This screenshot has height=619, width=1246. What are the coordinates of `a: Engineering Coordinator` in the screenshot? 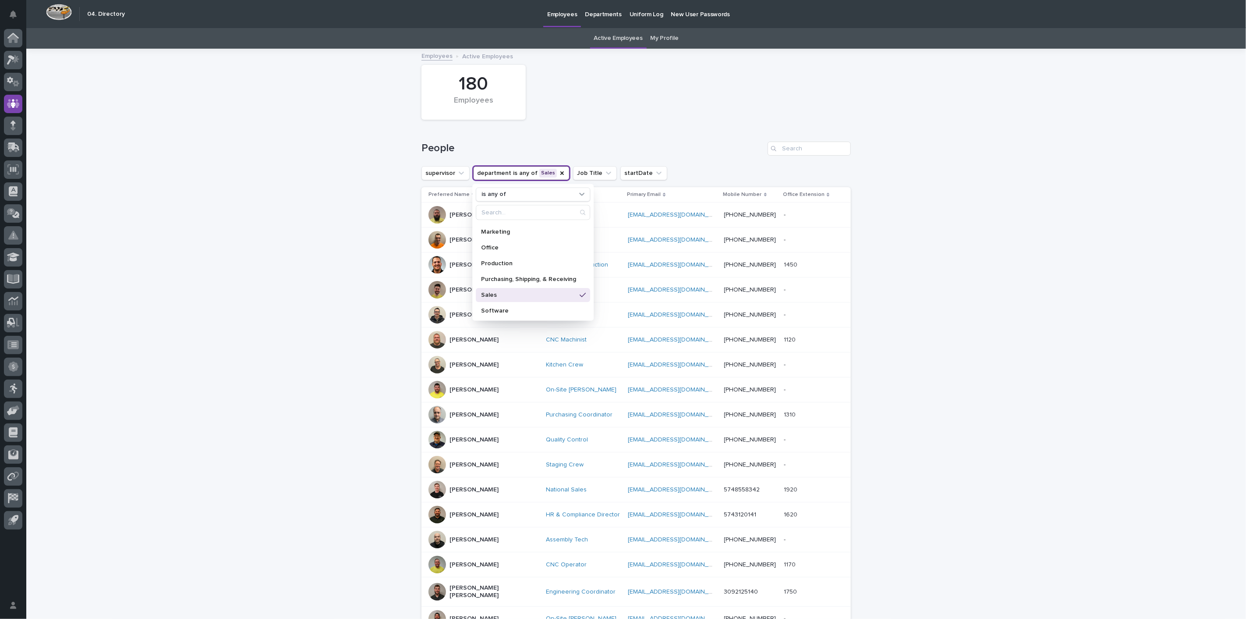 It's located at (581, 592).